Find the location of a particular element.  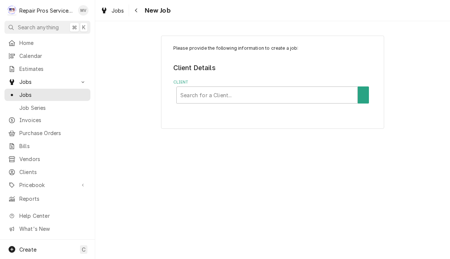

span: Estimates is located at coordinates (53, 69).